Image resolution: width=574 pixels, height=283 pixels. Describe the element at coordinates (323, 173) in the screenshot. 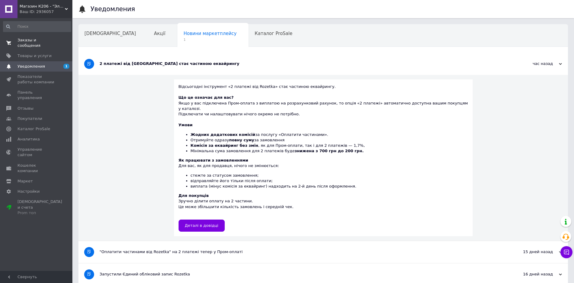

I see `div: Для вас, як для продавця, нічого не змінюється:` at that location.